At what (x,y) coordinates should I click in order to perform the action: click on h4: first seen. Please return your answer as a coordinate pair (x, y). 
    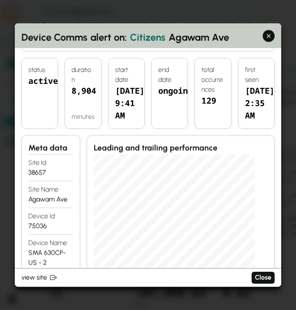
    Looking at the image, I should click on (256, 74).